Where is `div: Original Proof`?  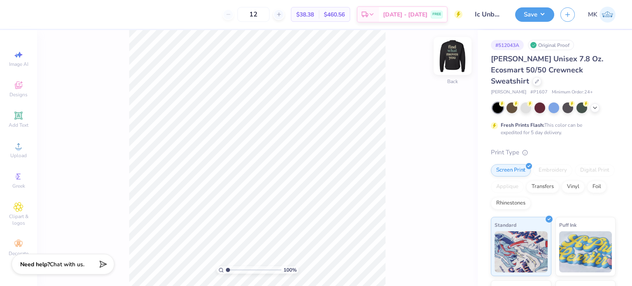 div: Original Proof is located at coordinates (551, 45).